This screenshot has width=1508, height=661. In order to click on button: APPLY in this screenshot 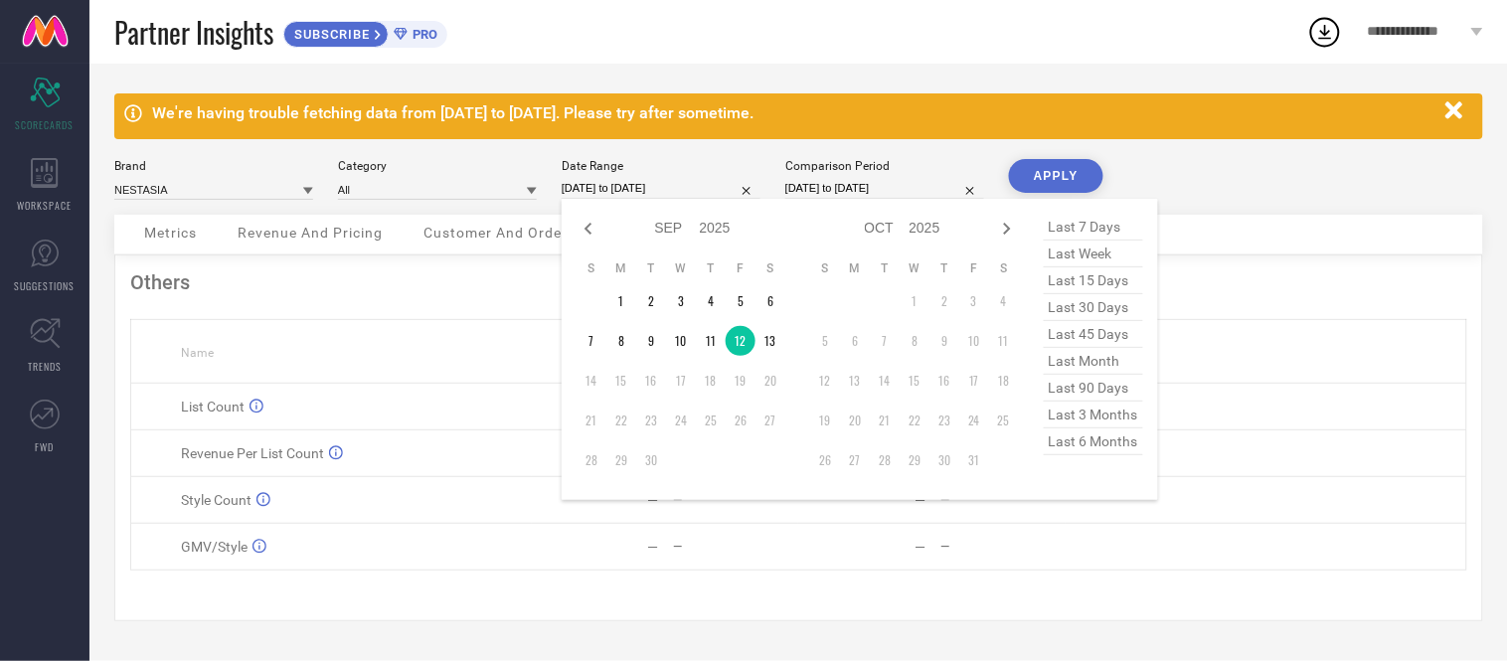, I will do `click(1056, 176)`.